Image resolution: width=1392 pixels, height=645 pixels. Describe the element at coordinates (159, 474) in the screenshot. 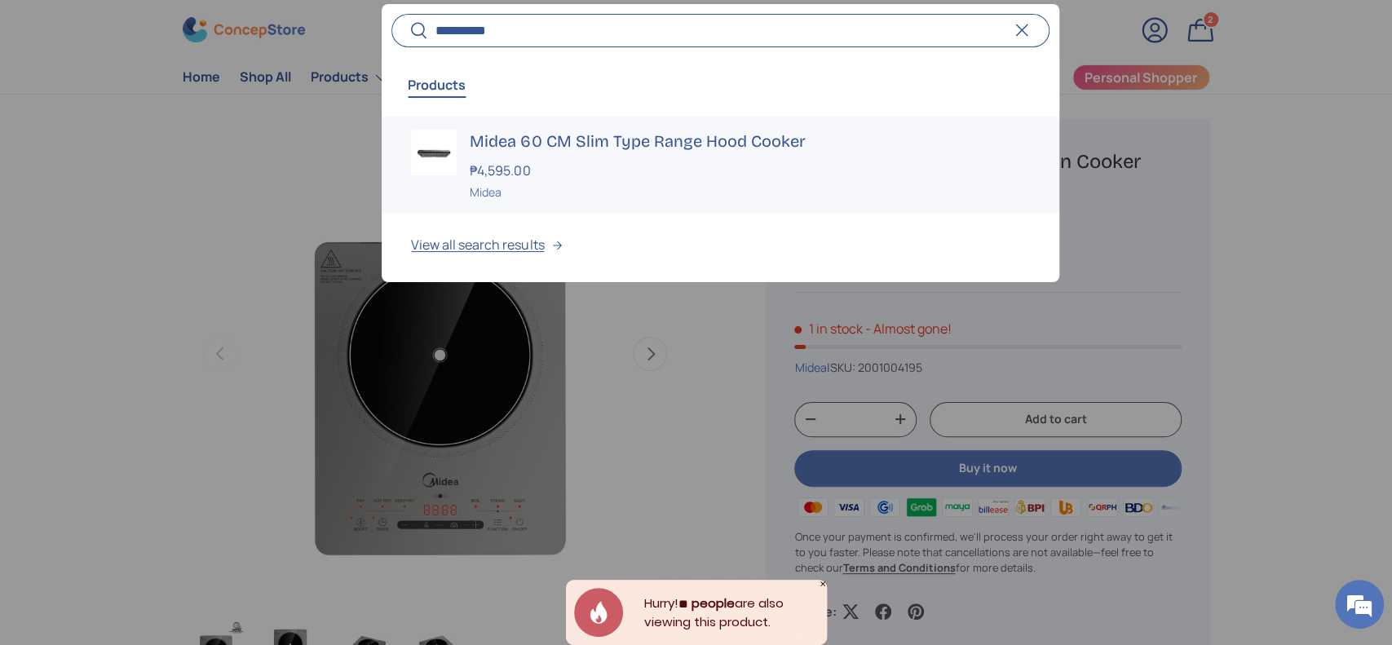

I see `textarea: Type your message and hit 'Enter'` at that location.